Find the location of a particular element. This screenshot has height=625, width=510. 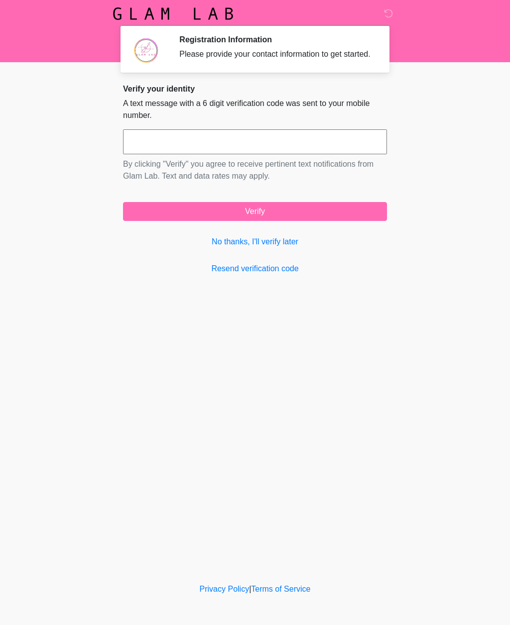

a: Terms of Service is located at coordinates (280, 589).